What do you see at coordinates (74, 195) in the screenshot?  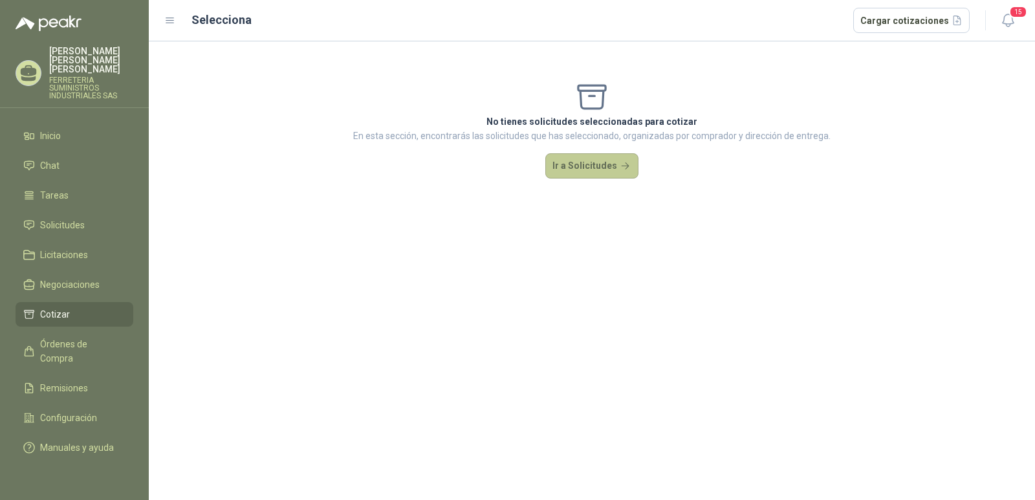 I see `a: Tareas` at bounding box center [74, 195].